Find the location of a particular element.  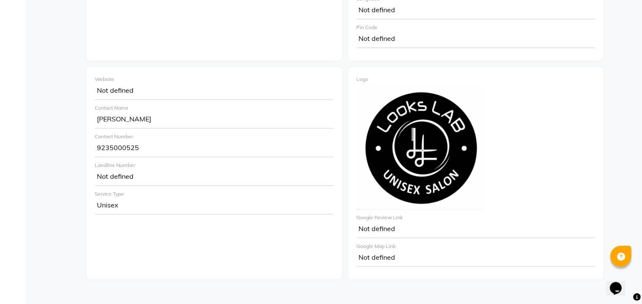

div: Pin Code is located at coordinates (476, 27).